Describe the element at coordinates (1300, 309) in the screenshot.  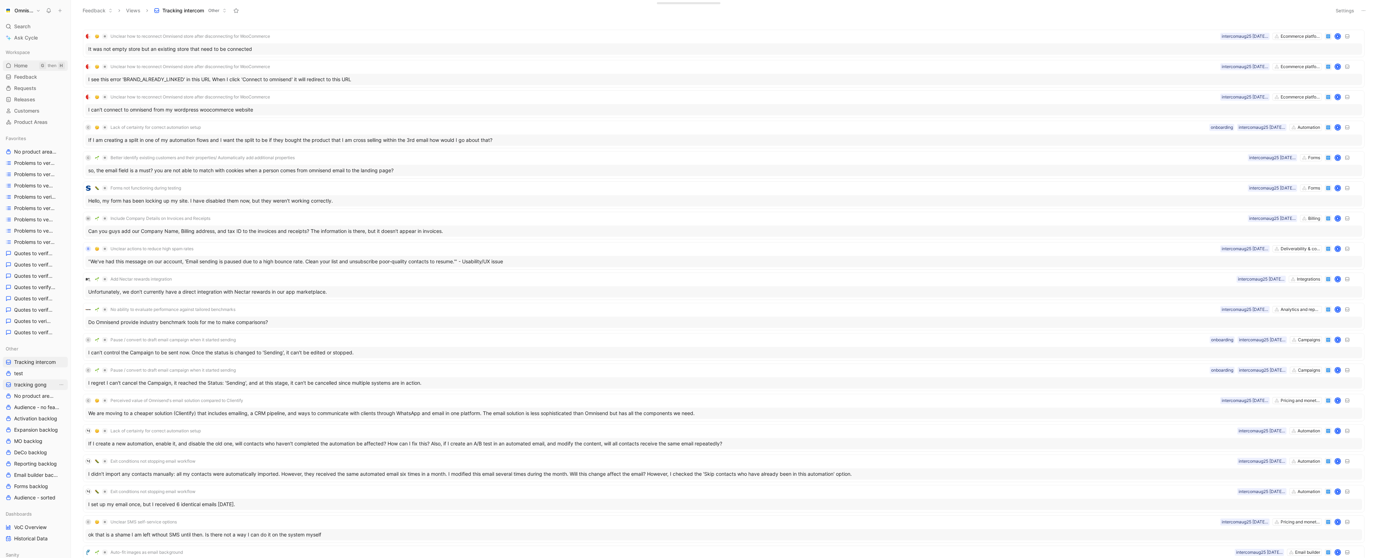
I see `div: Analytics and reports` at that location.